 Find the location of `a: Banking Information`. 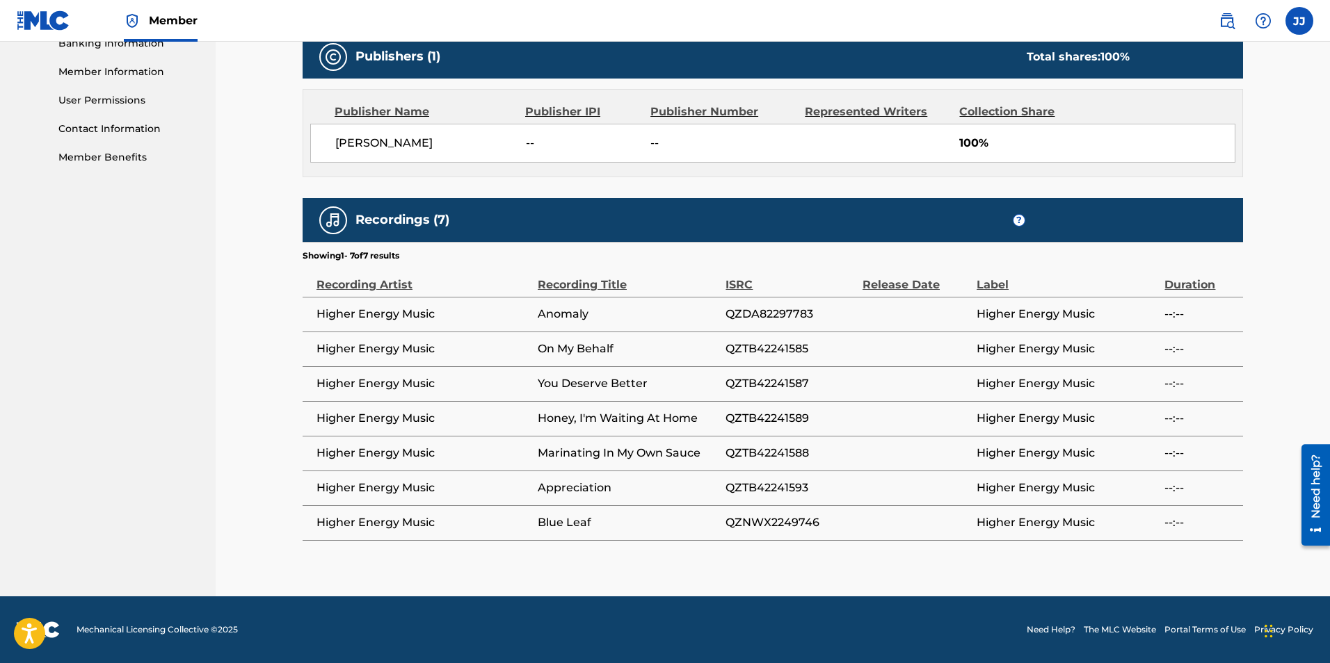

a: Banking Information is located at coordinates (129, 43).